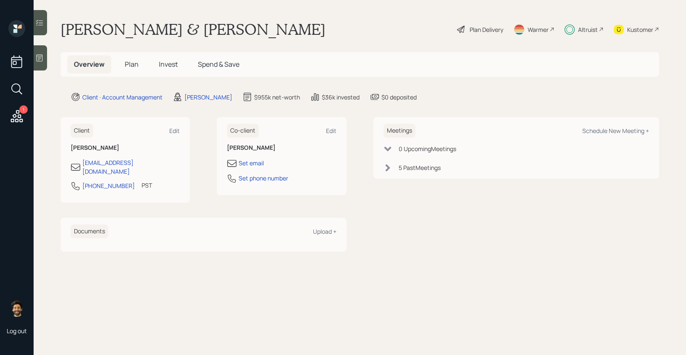 This screenshot has height=355, width=686. What do you see at coordinates (243, 131) in the screenshot?
I see `h6: Co-client` at bounding box center [243, 131].